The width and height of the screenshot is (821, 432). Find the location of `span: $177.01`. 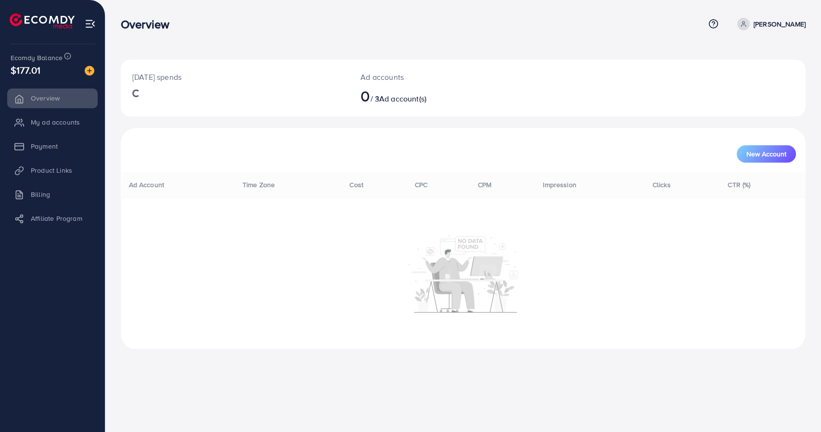

span: $177.01 is located at coordinates (26, 70).